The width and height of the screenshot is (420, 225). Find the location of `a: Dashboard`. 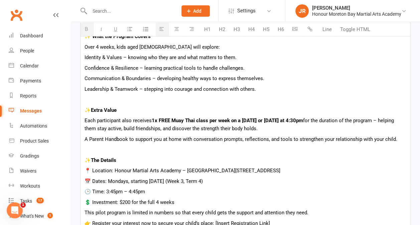

a: Dashboard is located at coordinates (39, 36).